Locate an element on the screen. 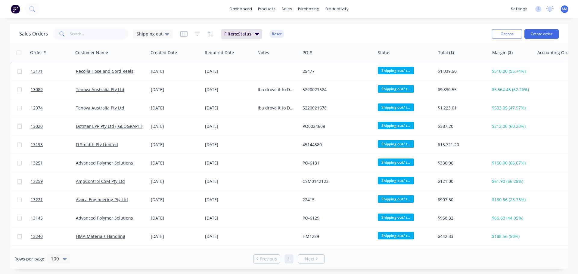 This screenshot has height=274, width=578. div: $188.56 (50%) is located at coordinates (511, 237).